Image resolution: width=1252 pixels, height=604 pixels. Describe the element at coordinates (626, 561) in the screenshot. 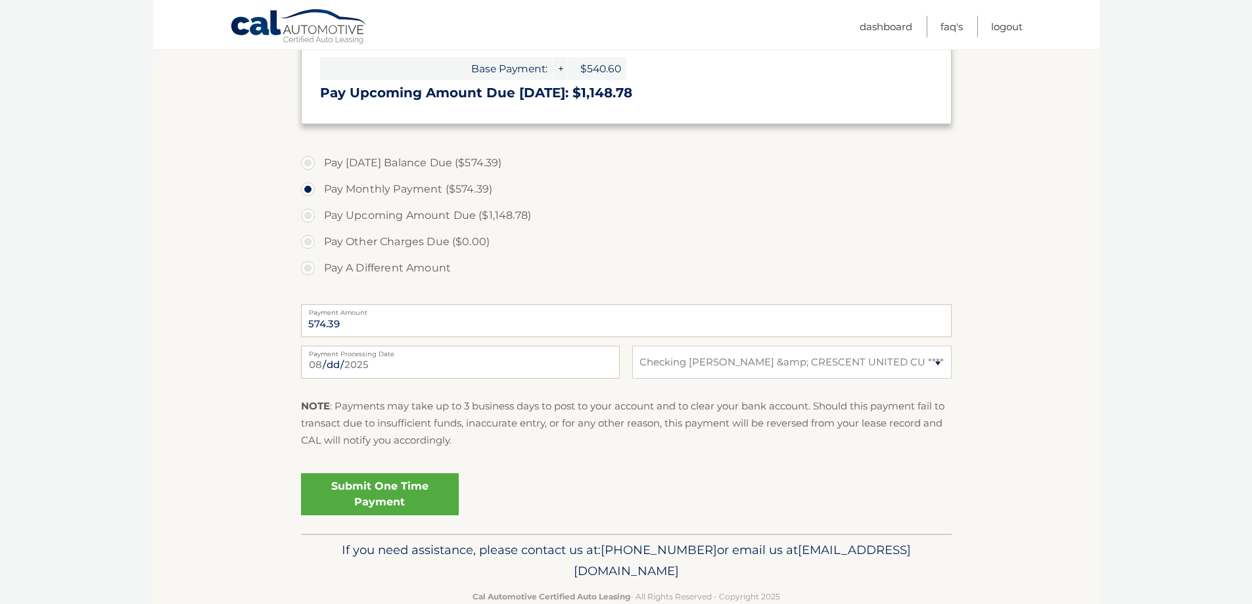

I see `p: If you need assistance, please contact us at: or email us at` at that location.